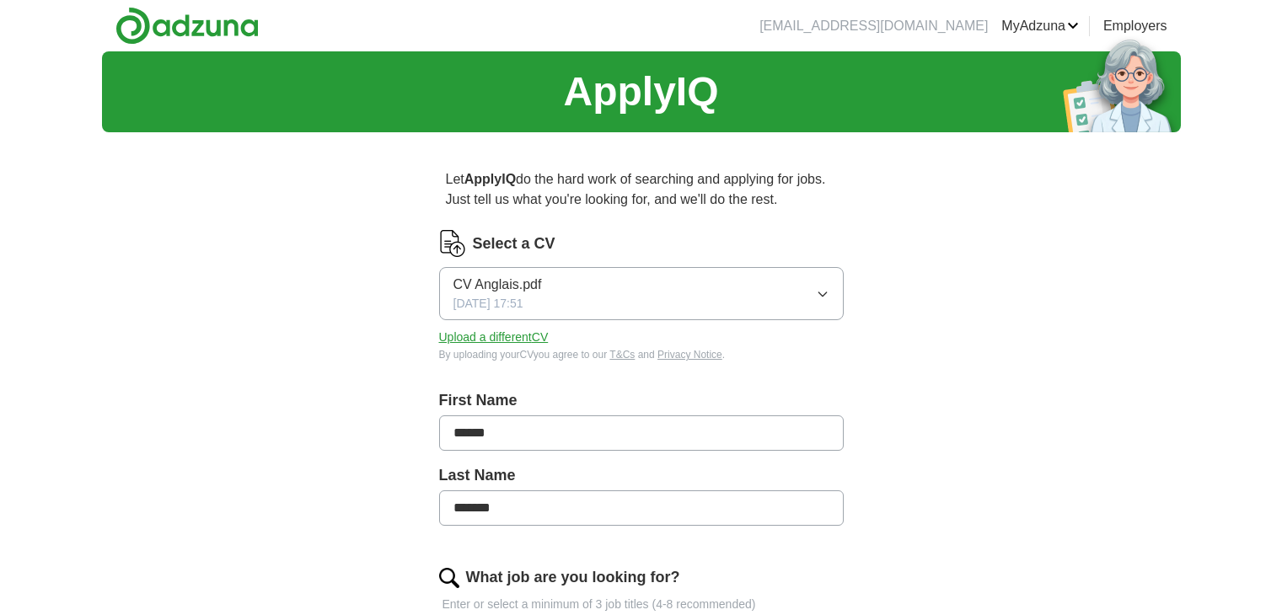 The height and width of the screenshot is (615, 1282). I want to click on label: What job are you looking for?, so click(573, 577).